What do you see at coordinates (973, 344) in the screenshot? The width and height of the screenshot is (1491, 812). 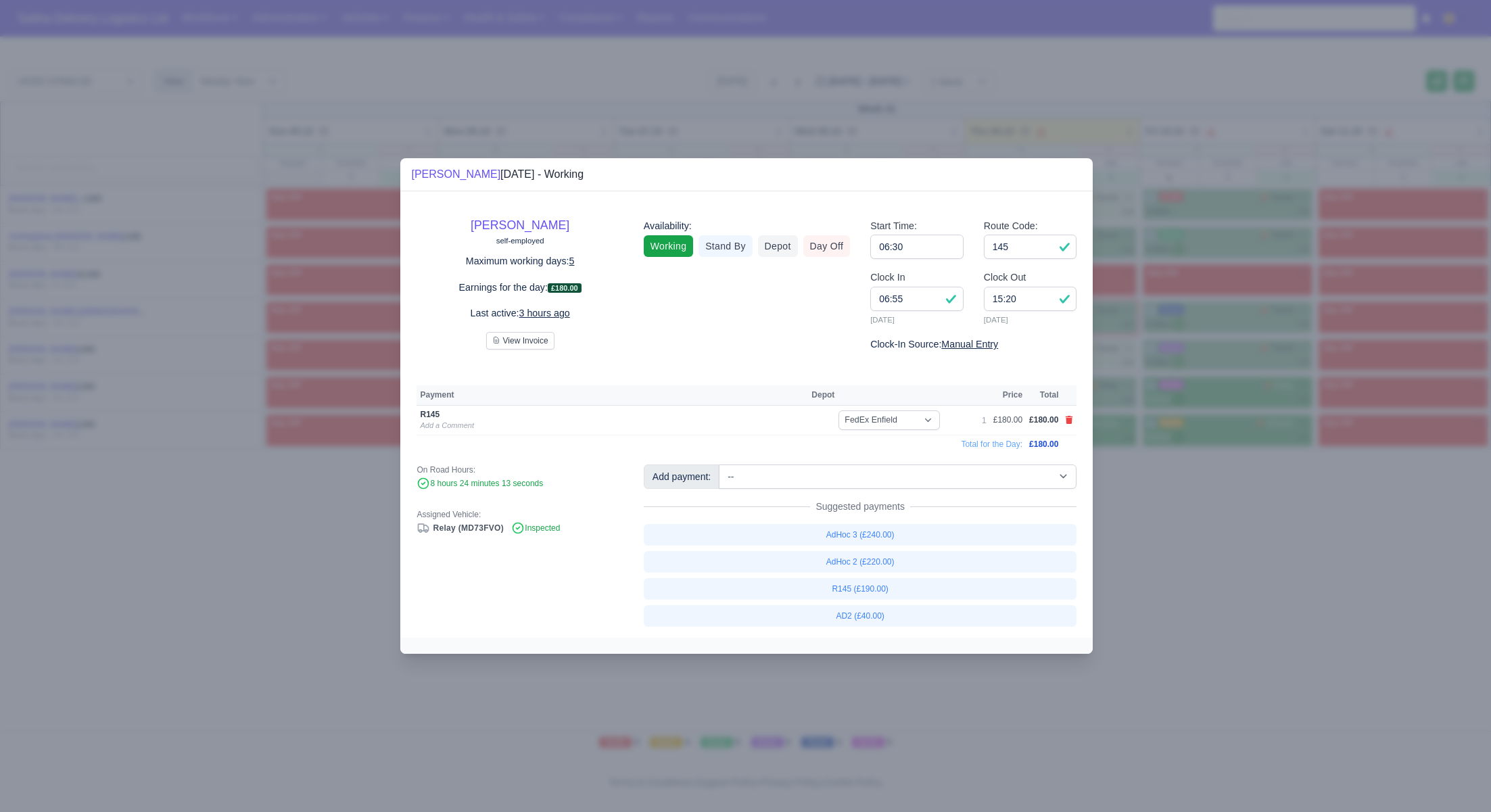 I see `div: Clock-In Source:` at bounding box center [973, 344].